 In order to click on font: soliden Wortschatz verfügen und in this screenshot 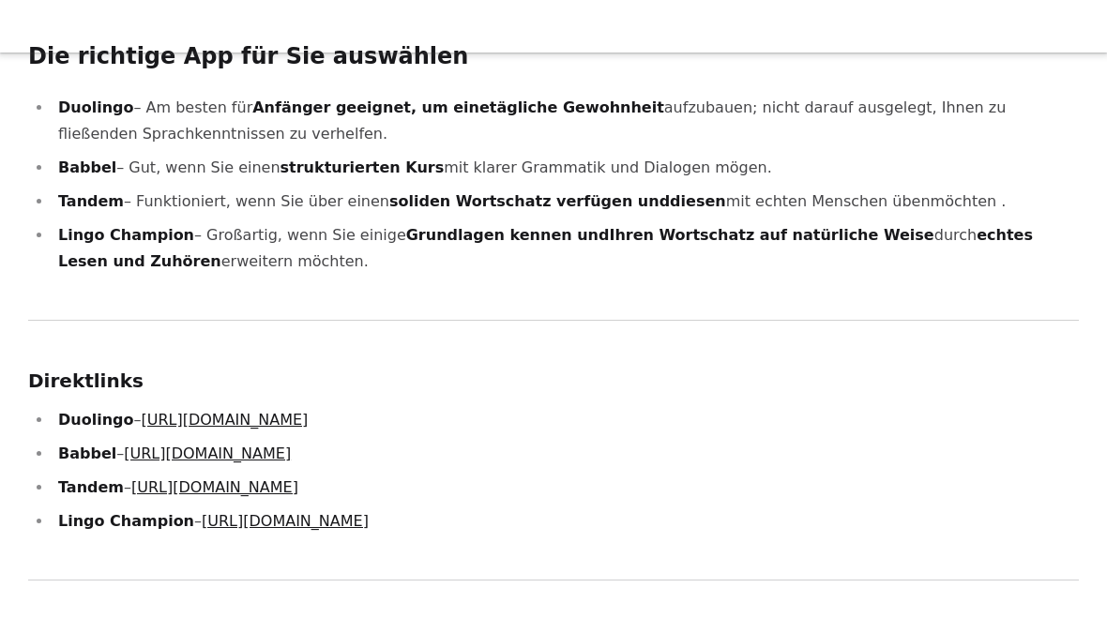, I will do `click(529, 201)`.